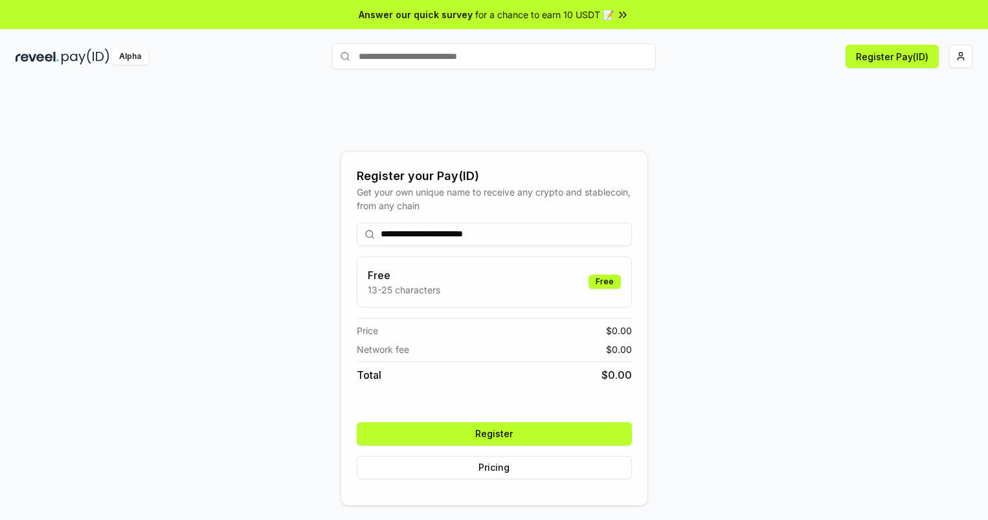 The image size is (988, 520). What do you see at coordinates (494, 199) in the screenshot?
I see `div: Get your own unique name to receive any crypto and stablecoin, from any chain` at bounding box center [494, 199].